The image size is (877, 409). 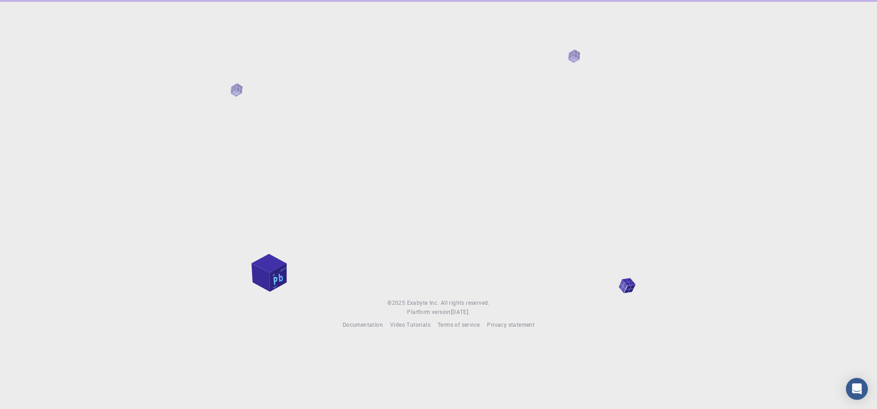 I want to click on span: Exabyte Inc., so click(x=423, y=302).